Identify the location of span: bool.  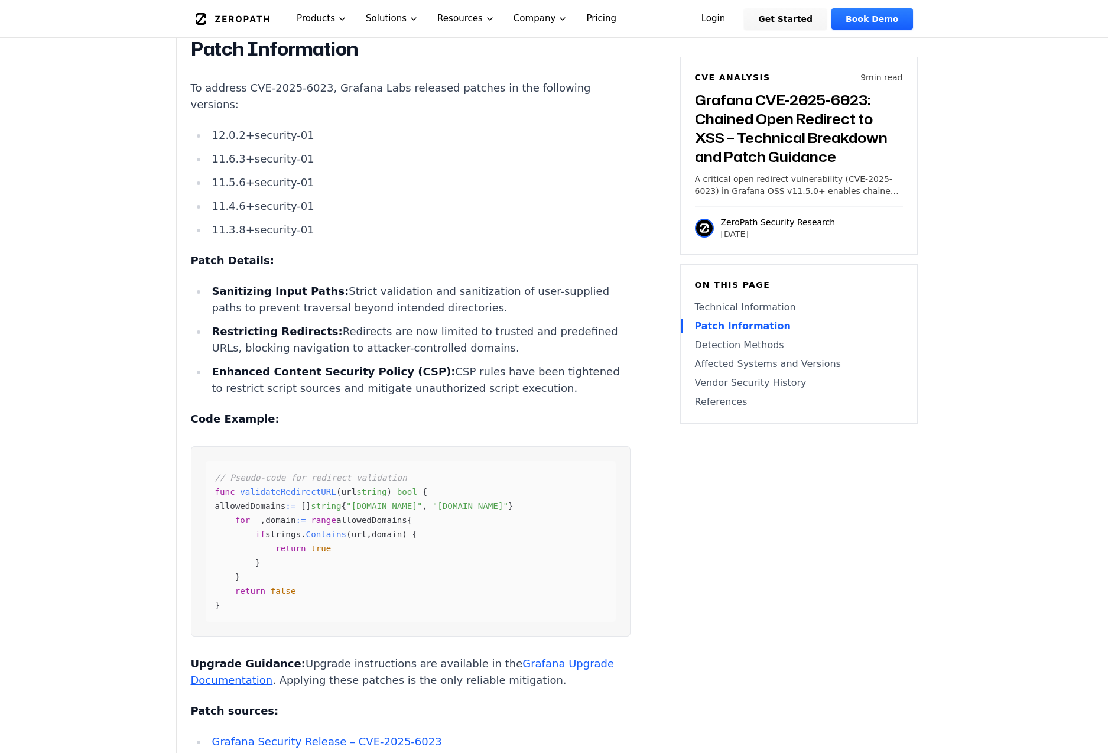
(407, 492).